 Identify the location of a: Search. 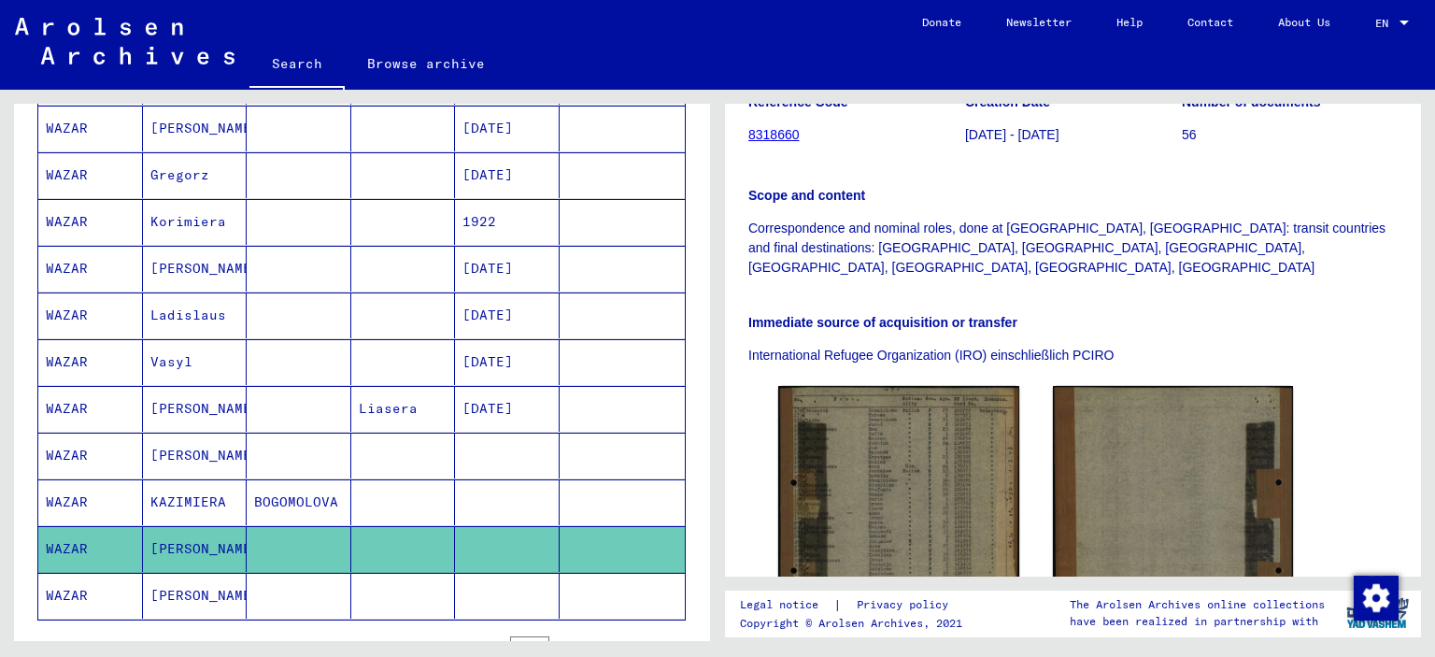
(297, 65).